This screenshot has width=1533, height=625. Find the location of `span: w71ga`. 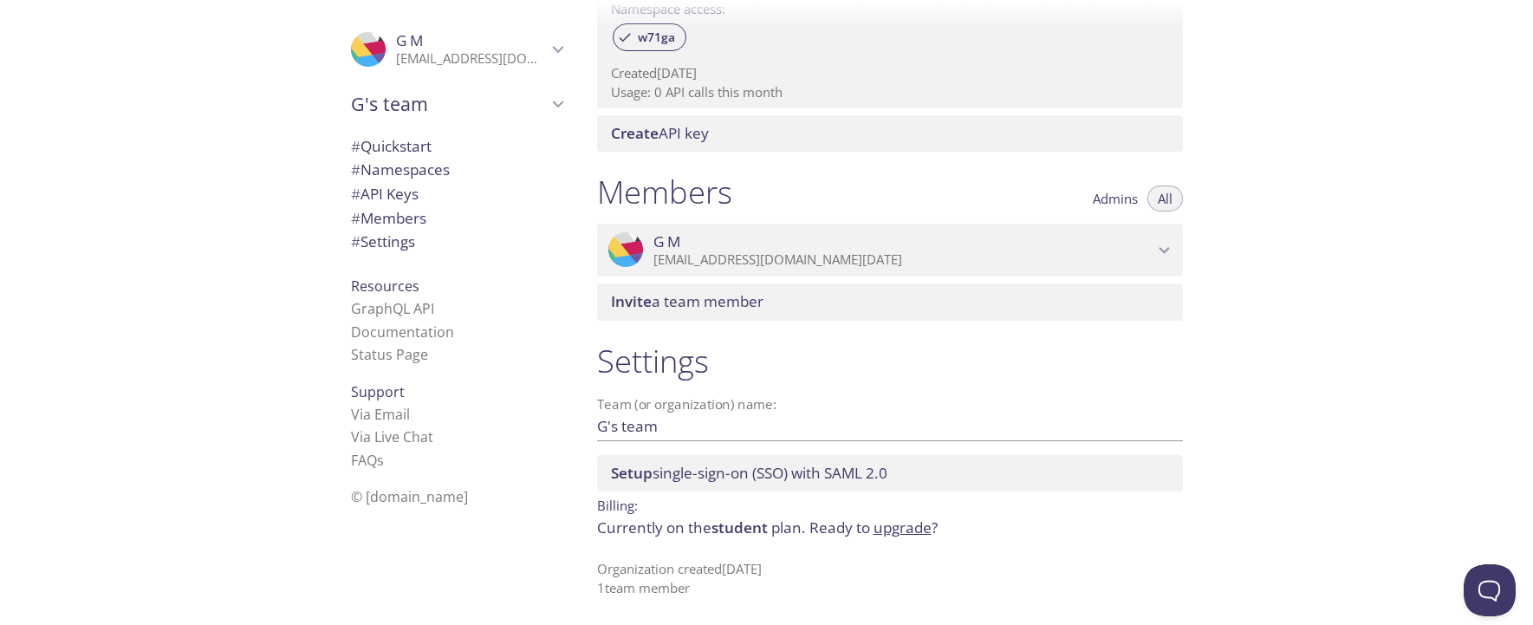

span: w71ga is located at coordinates (656, 37).